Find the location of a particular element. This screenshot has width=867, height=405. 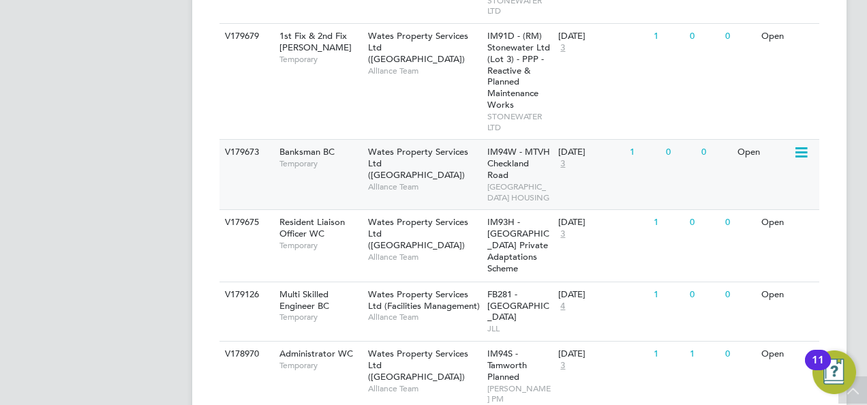

div: V179126 is located at coordinates (246, 295).